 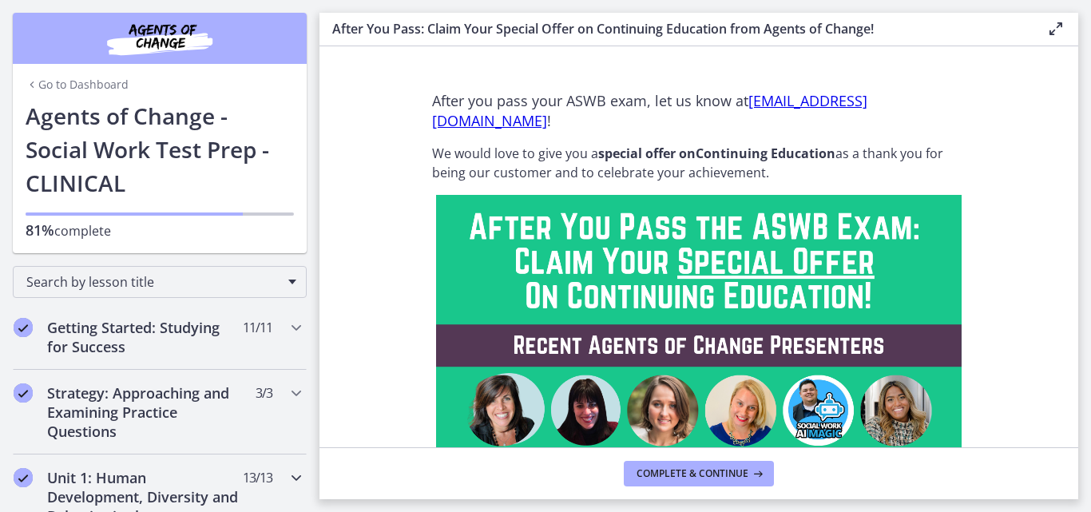 I want to click on span: 81%, so click(x=40, y=230).